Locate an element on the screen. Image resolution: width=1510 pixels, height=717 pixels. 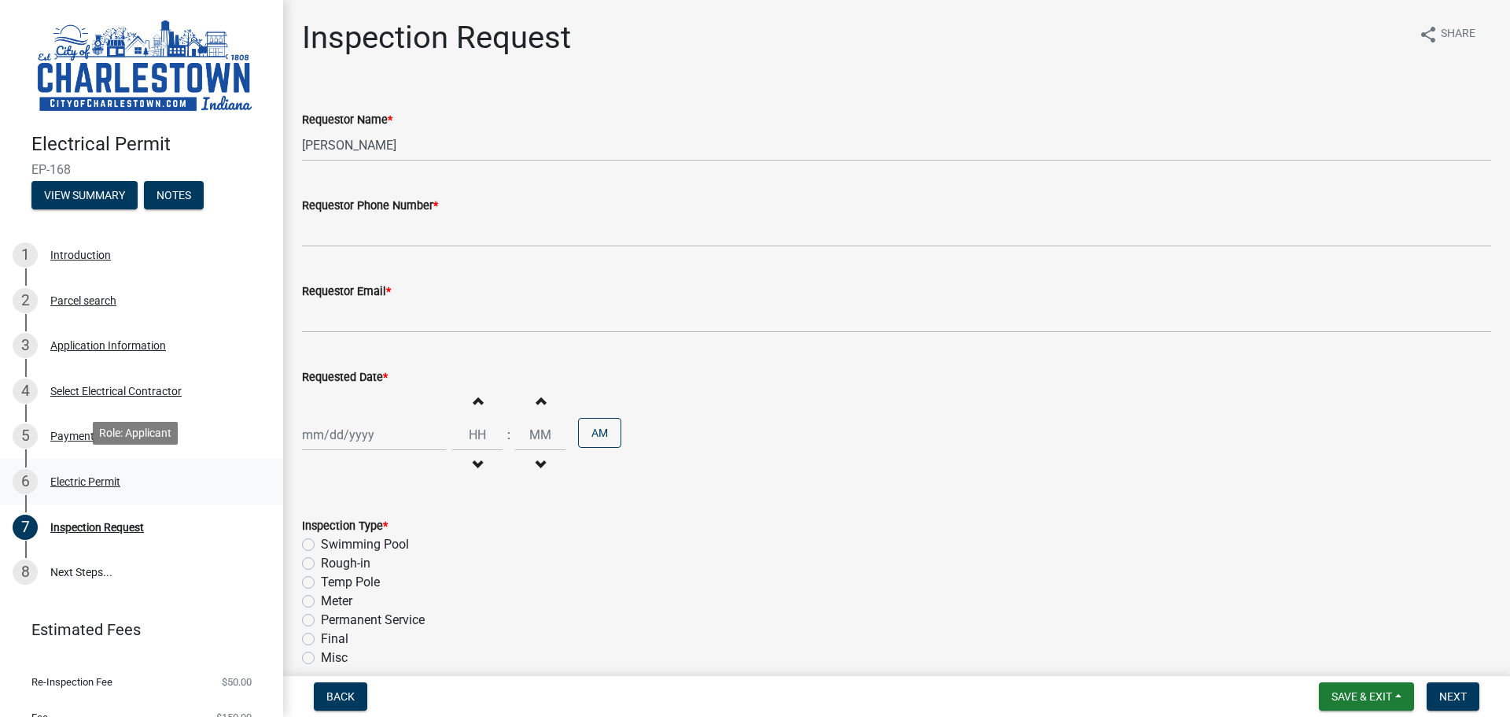
div: 1 is located at coordinates (25, 255).